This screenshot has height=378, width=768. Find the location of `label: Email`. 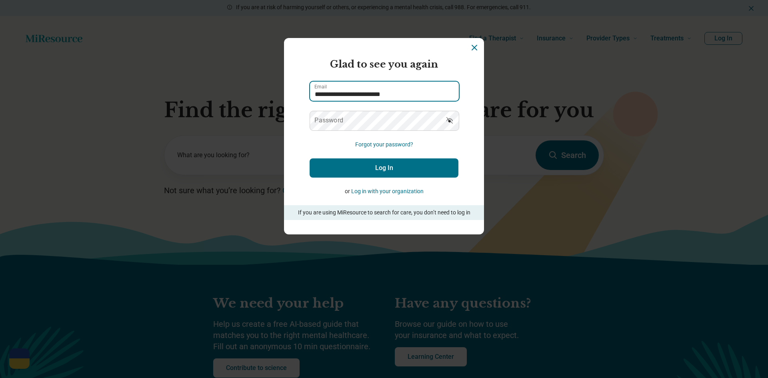

label: Email is located at coordinates (320, 87).